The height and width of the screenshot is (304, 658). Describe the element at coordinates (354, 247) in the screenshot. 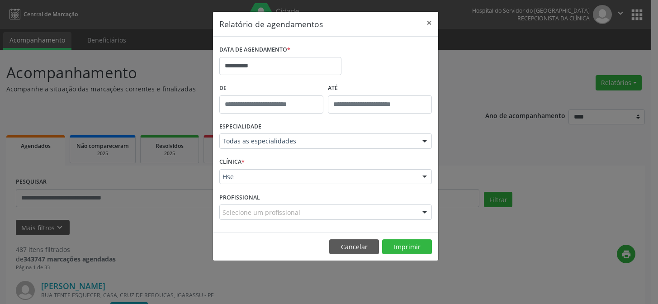

I see `button: Cancelar` at that location.